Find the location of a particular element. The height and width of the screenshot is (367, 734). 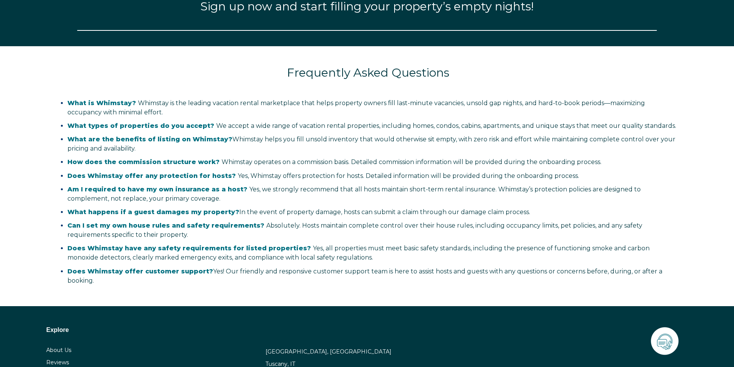

span: Frequently Asked Questions is located at coordinates (368, 72).